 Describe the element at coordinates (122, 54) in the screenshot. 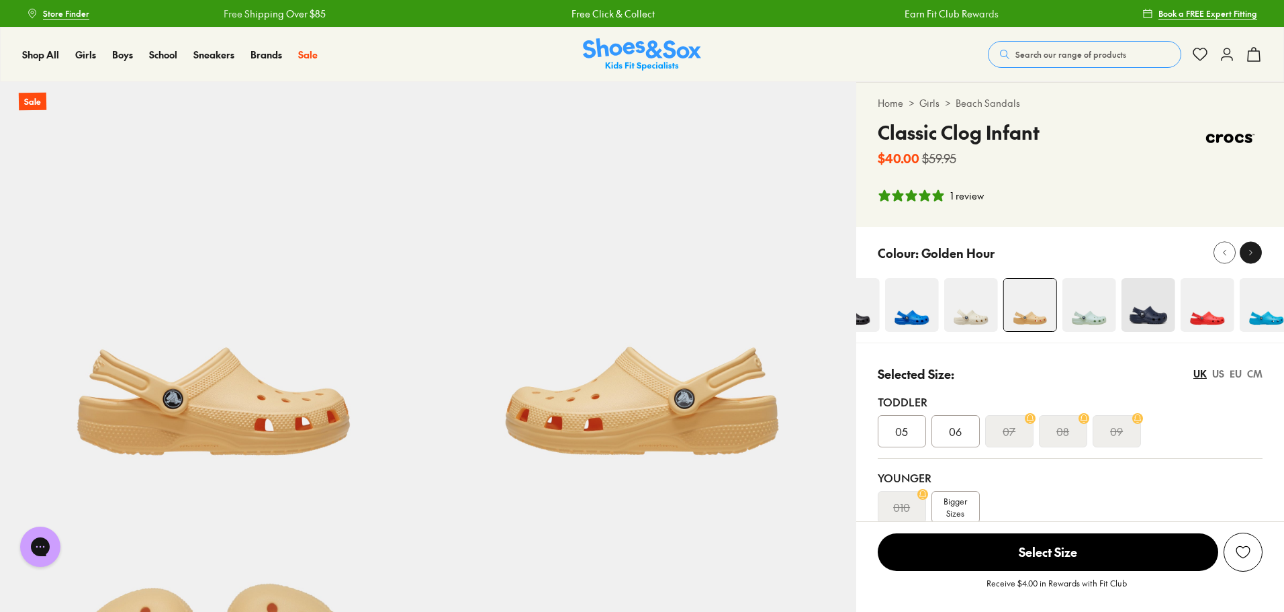

I see `a: Boys` at that location.